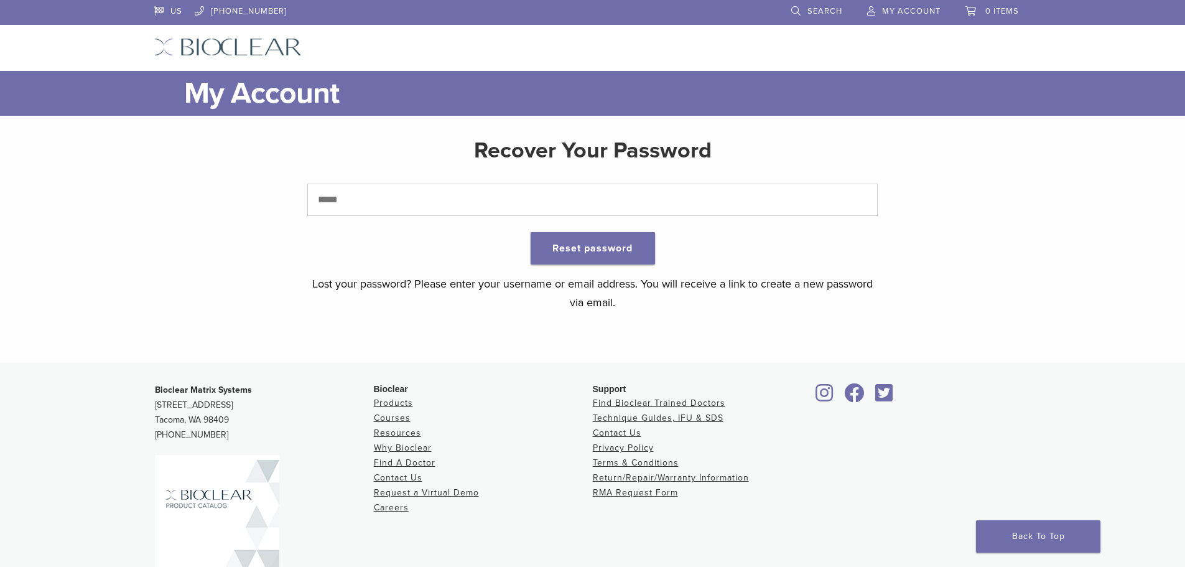  I want to click on h2: Recover Your Password, so click(592, 151).